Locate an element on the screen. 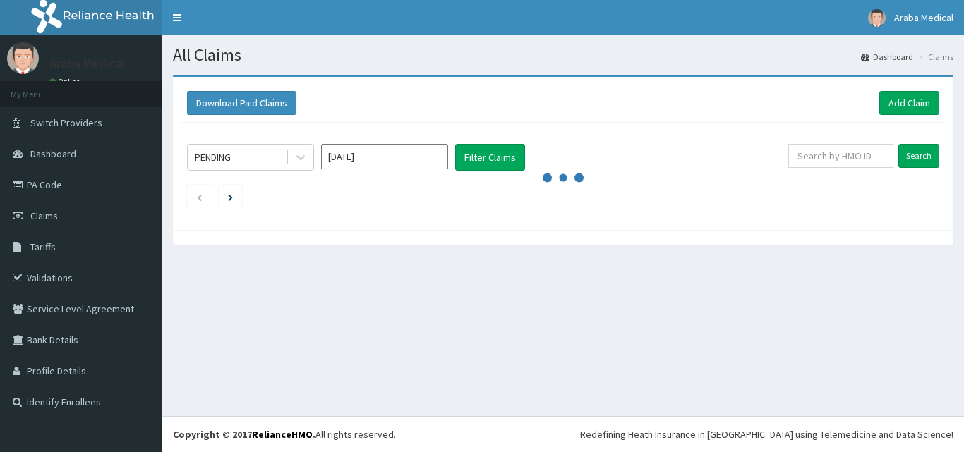 The image size is (964, 452). li: Claims is located at coordinates (934, 56).